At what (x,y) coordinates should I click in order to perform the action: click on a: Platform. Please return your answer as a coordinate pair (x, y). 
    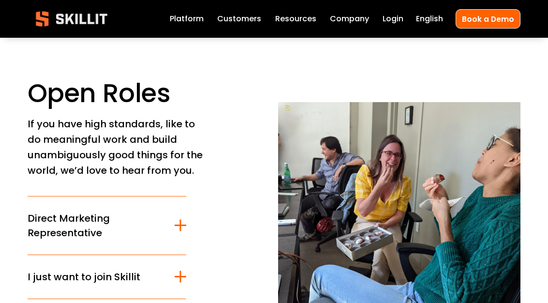
    Looking at the image, I should click on (187, 18).